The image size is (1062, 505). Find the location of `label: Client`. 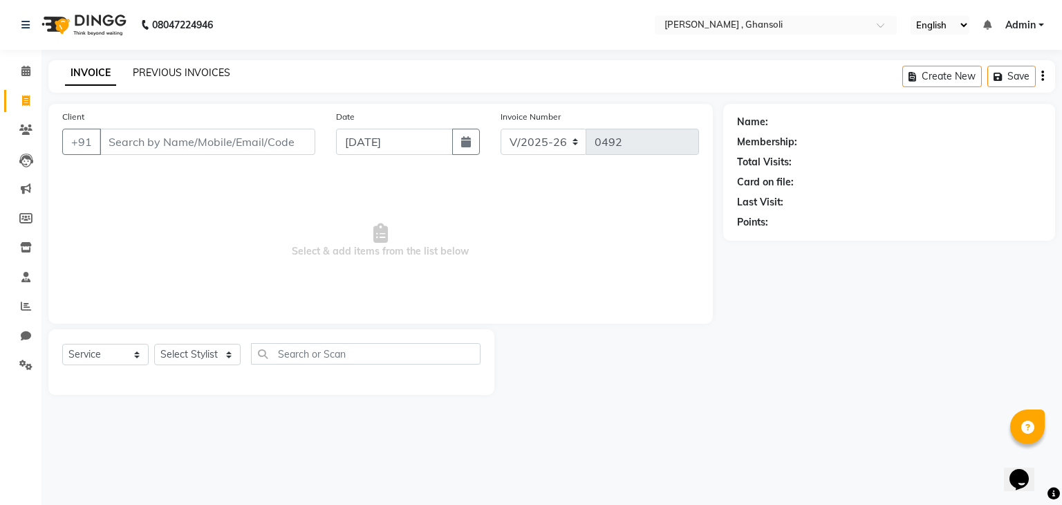

label: Client is located at coordinates (73, 117).